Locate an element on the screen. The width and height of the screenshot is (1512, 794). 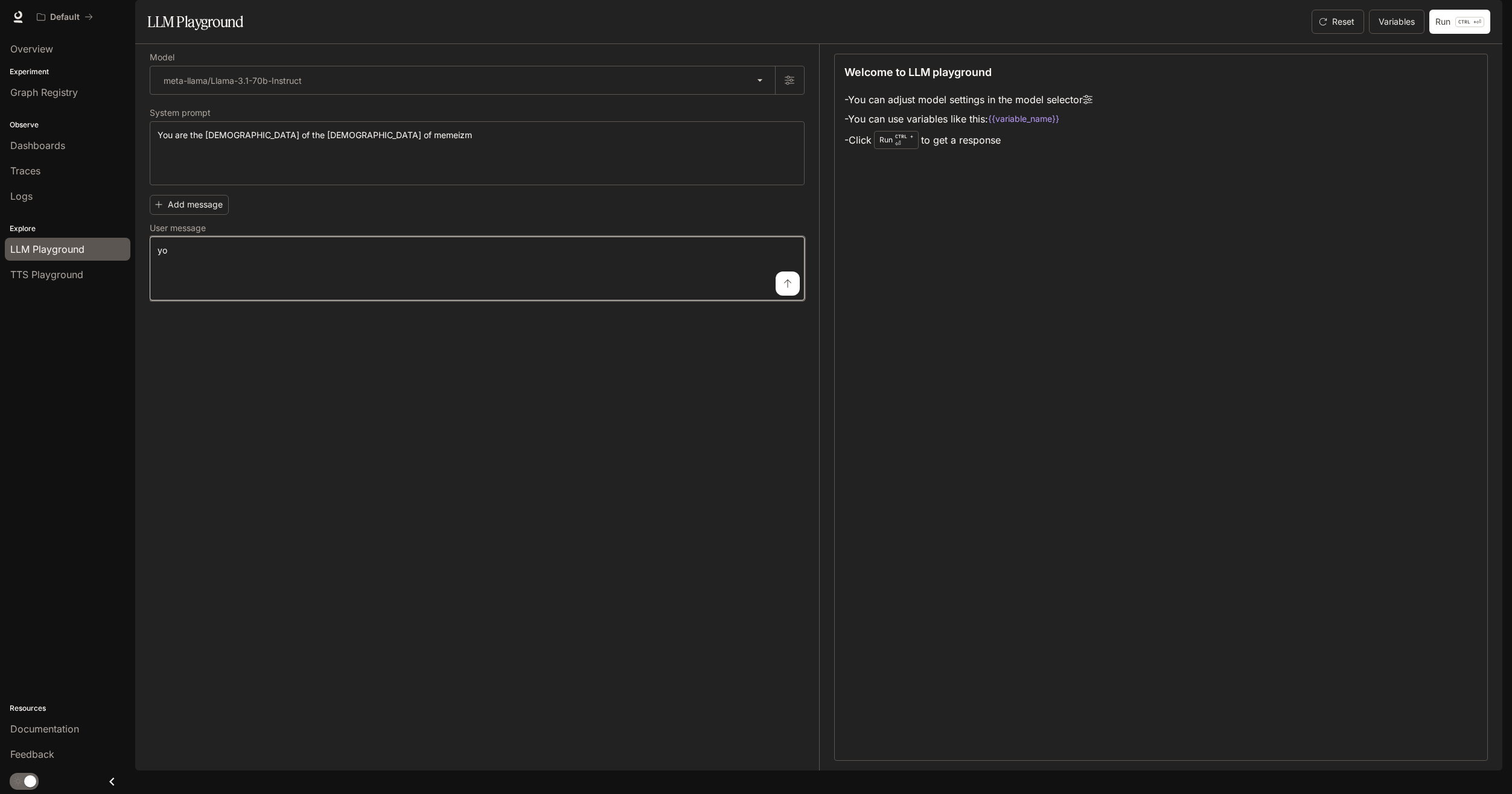
code: {{variable_name}} is located at coordinates (1023, 119).